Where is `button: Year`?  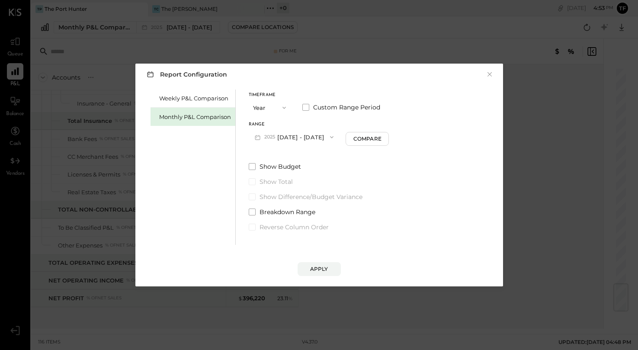 button: Year is located at coordinates (270, 107).